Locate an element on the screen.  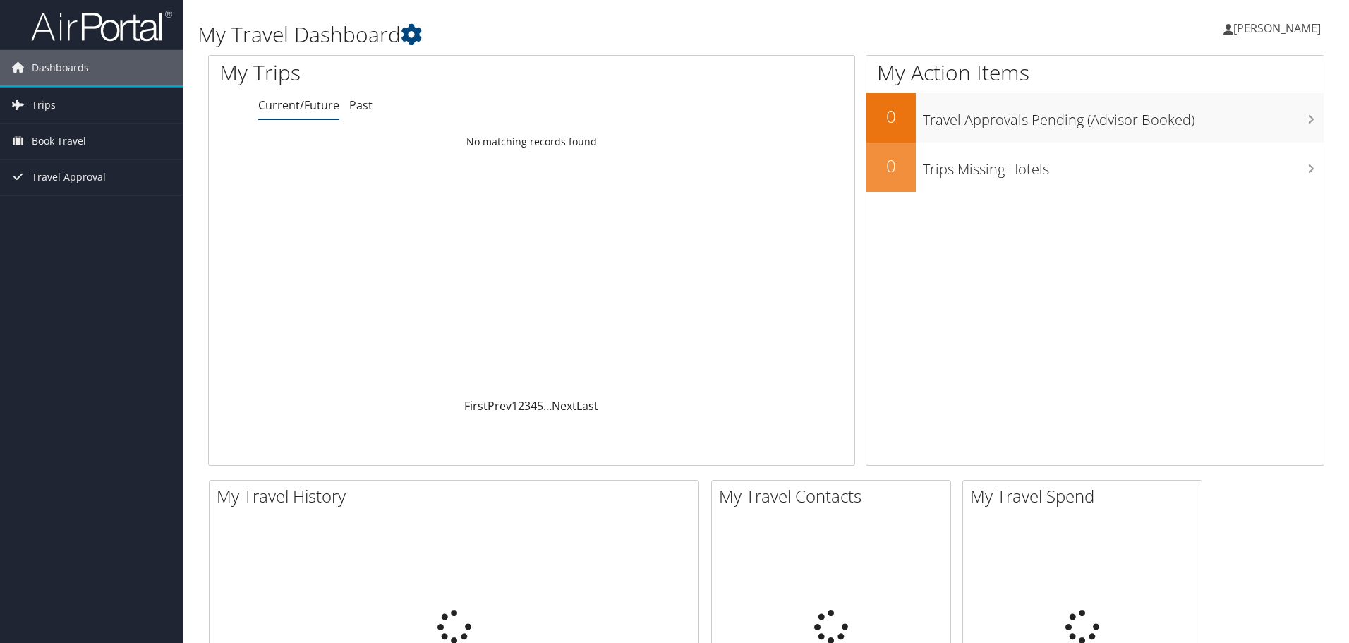
h3: Travel Approvals Pending (Advisor Booked) is located at coordinates (1123, 116).